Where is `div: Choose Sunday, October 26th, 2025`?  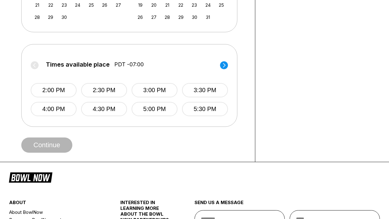
div: Choose Sunday, October 26th, 2025 is located at coordinates (140, 17).